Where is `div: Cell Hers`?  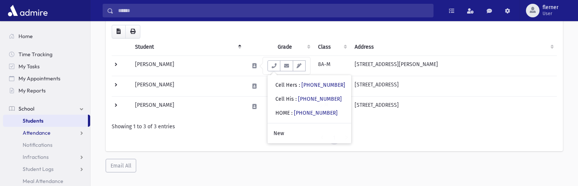
div: Cell Hers is located at coordinates (310, 85).